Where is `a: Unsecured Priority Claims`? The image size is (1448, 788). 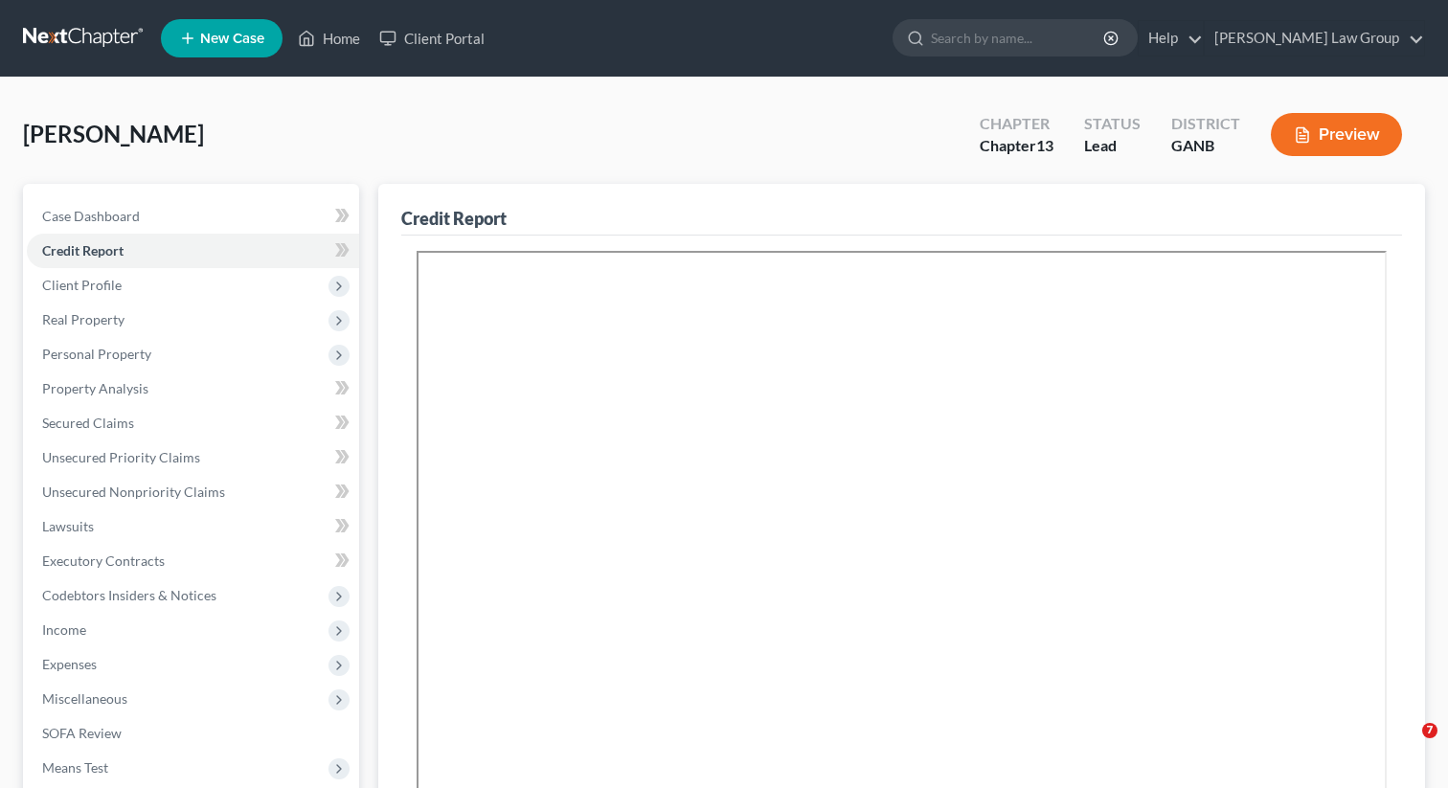 a: Unsecured Priority Claims is located at coordinates (193, 458).